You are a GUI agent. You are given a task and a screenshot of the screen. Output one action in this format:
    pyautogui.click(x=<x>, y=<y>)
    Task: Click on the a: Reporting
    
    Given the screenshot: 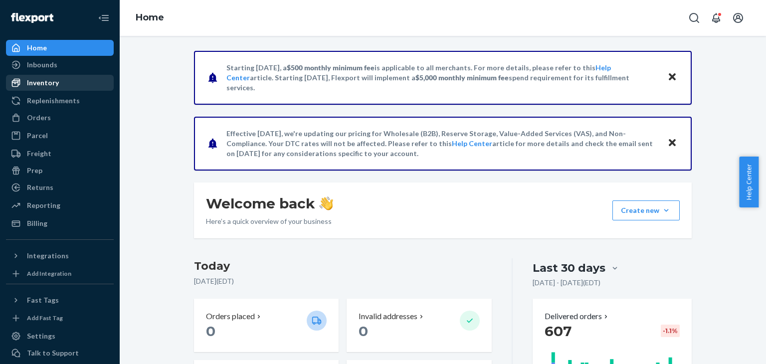 What is the action you would take?
    pyautogui.click(x=60, y=206)
    